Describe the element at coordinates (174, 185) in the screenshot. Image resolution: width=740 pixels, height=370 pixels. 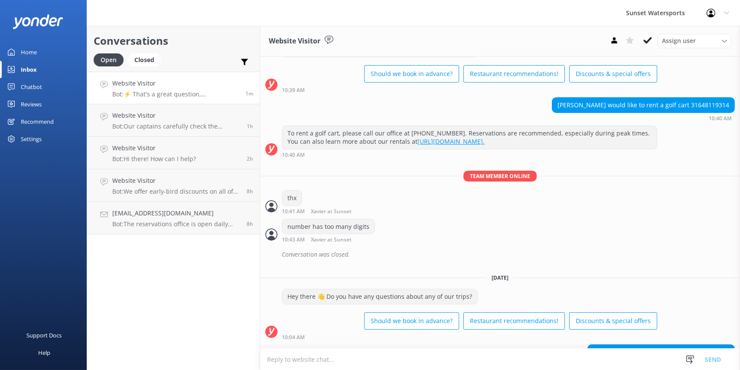
I see `a: Website VisitorBot:We offer early-bird discounts on all of our morning trips. When you book direc...` at that location.